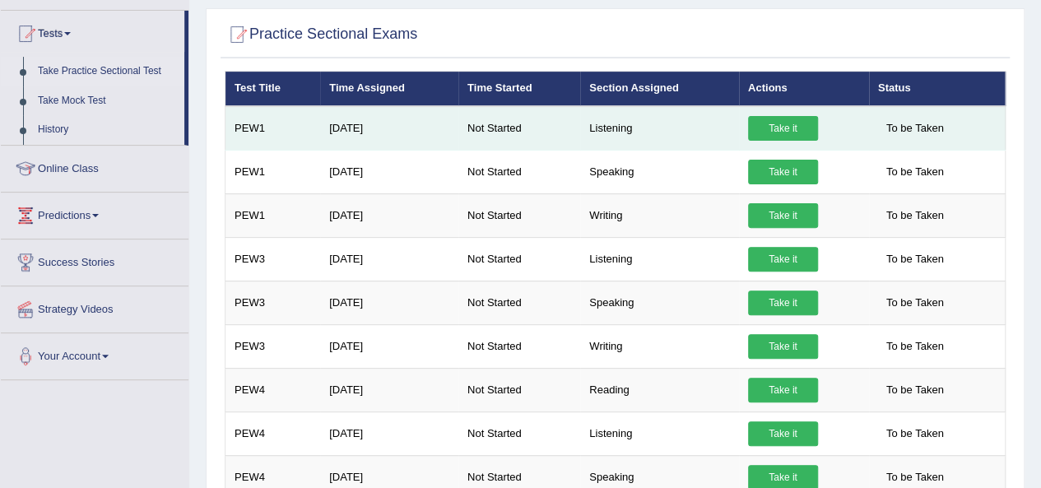  Describe the element at coordinates (107, 130) in the screenshot. I see `a: History` at that location.